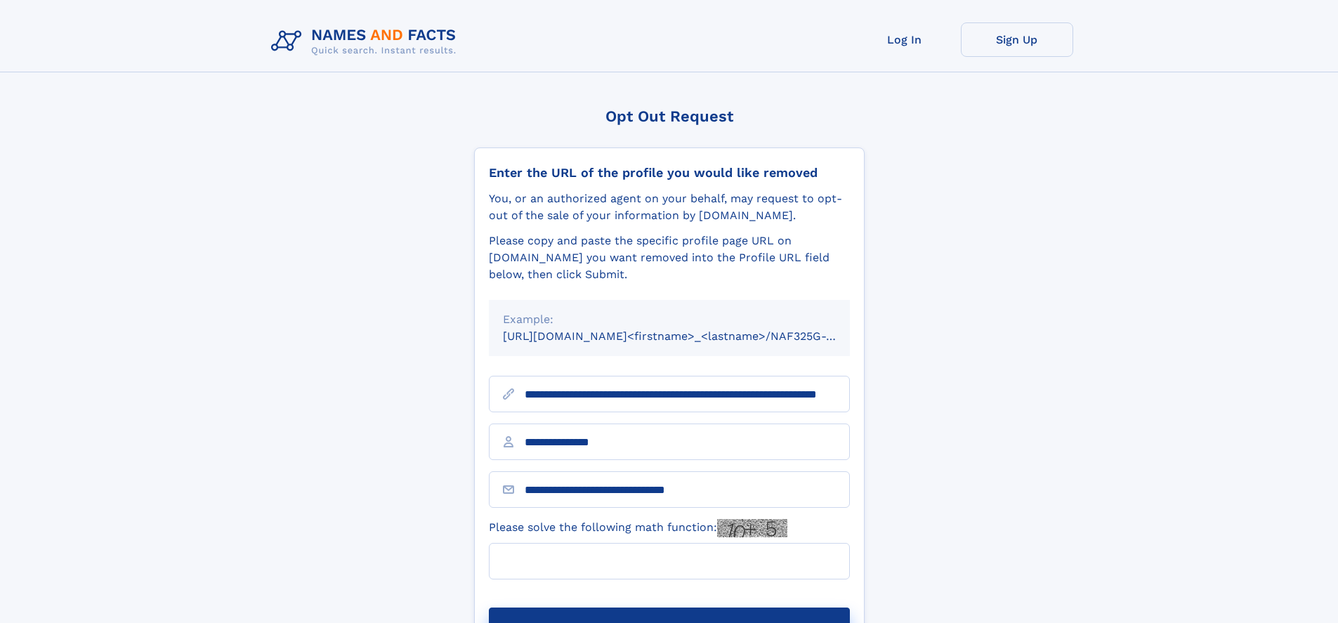  I want to click on div: Example:, so click(669, 320).